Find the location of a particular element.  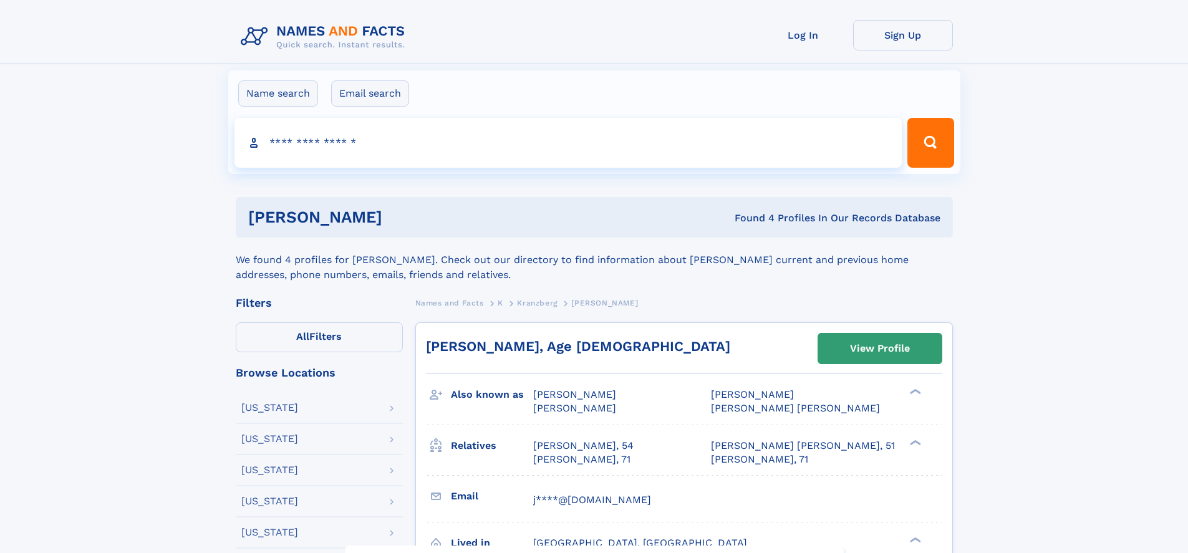

a: Names and Facts is located at coordinates (450, 303).